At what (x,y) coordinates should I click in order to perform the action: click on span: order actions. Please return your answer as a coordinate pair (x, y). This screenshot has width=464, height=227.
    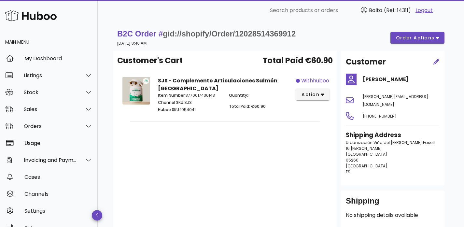
    Looking at the image, I should click on (416, 38).